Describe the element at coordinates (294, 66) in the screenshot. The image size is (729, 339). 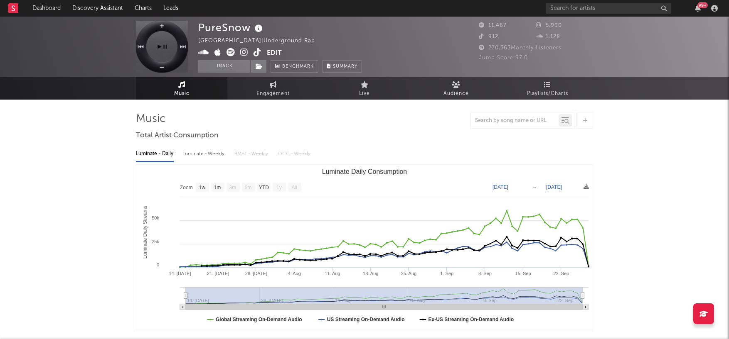
I see `a: Benchmark` at that location.